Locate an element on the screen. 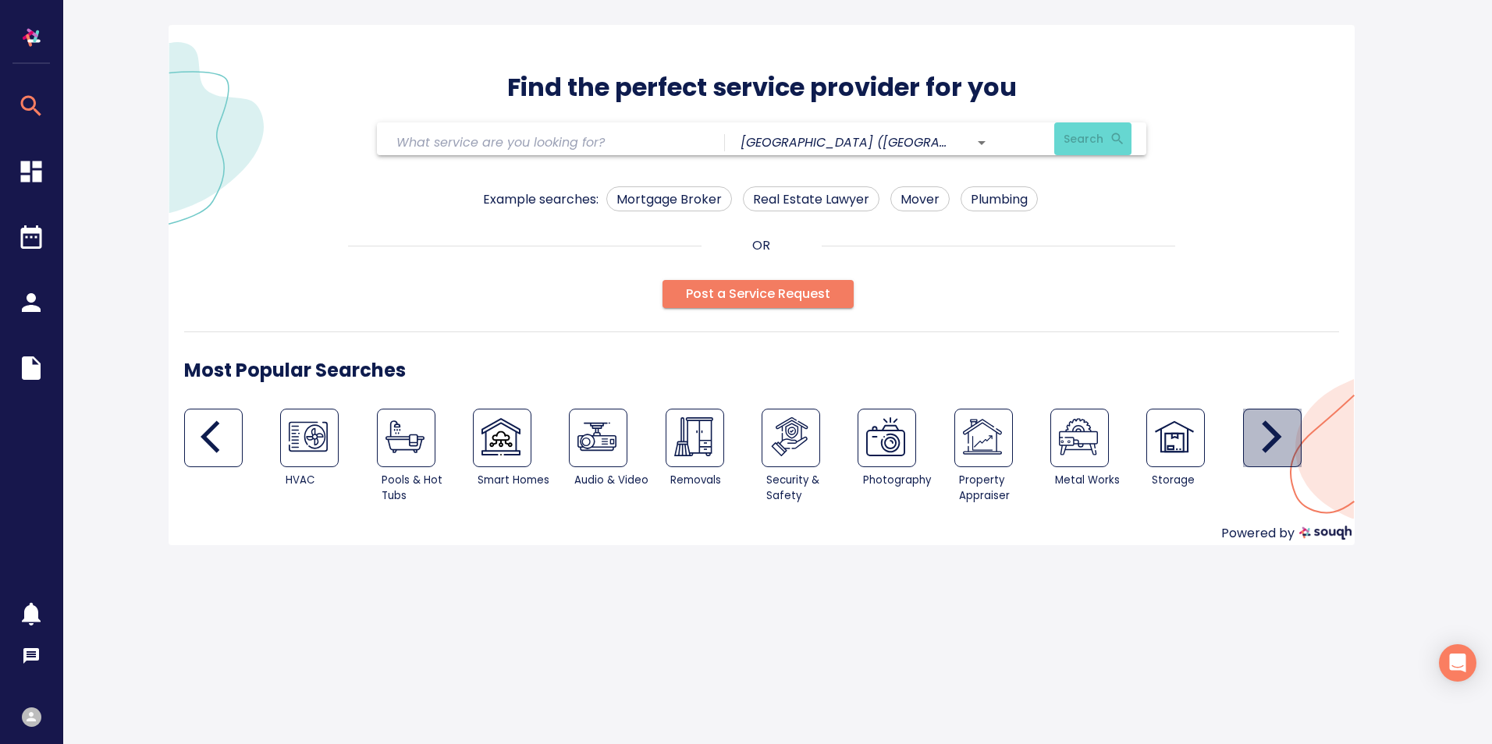 This screenshot has height=744, width=1492. img: Security, Locks, and Fire Safety is located at coordinates (790, 437).